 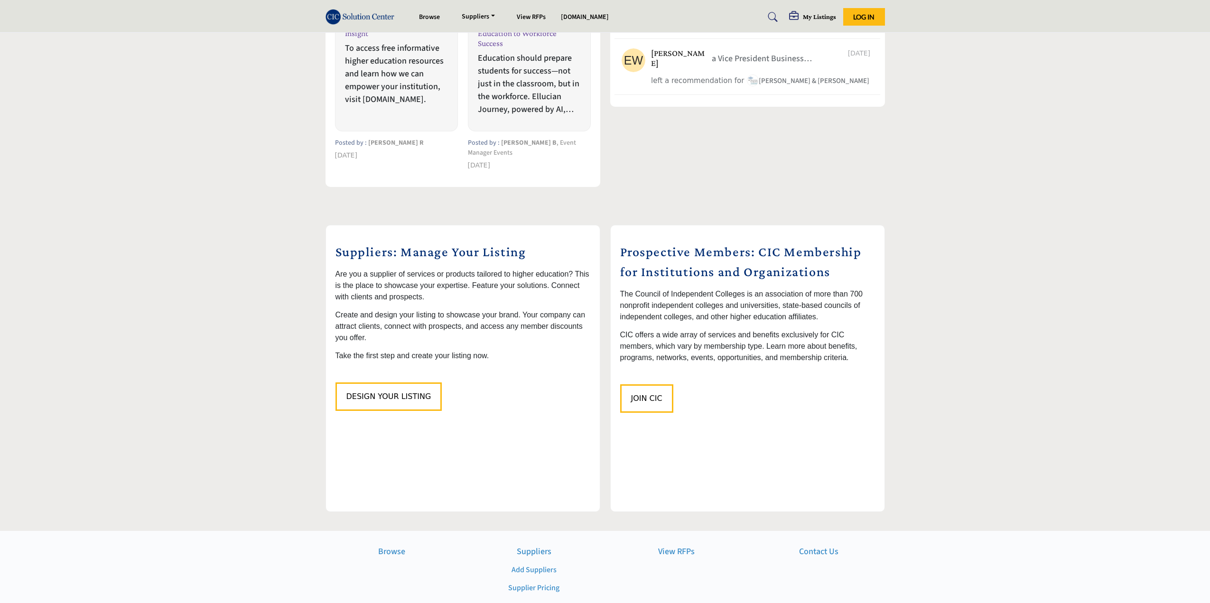 What do you see at coordinates (534, 588) in the screenshot?
I see `a: Supplier Pricing` at bounding box center [534, 588].